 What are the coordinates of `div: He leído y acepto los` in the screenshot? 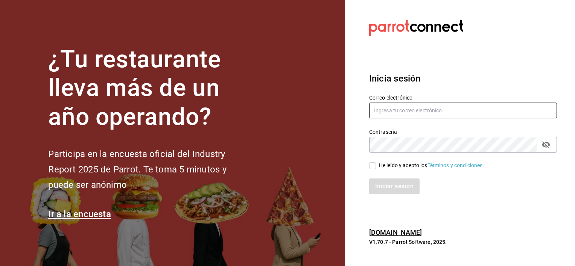 It's located at (431, 165).